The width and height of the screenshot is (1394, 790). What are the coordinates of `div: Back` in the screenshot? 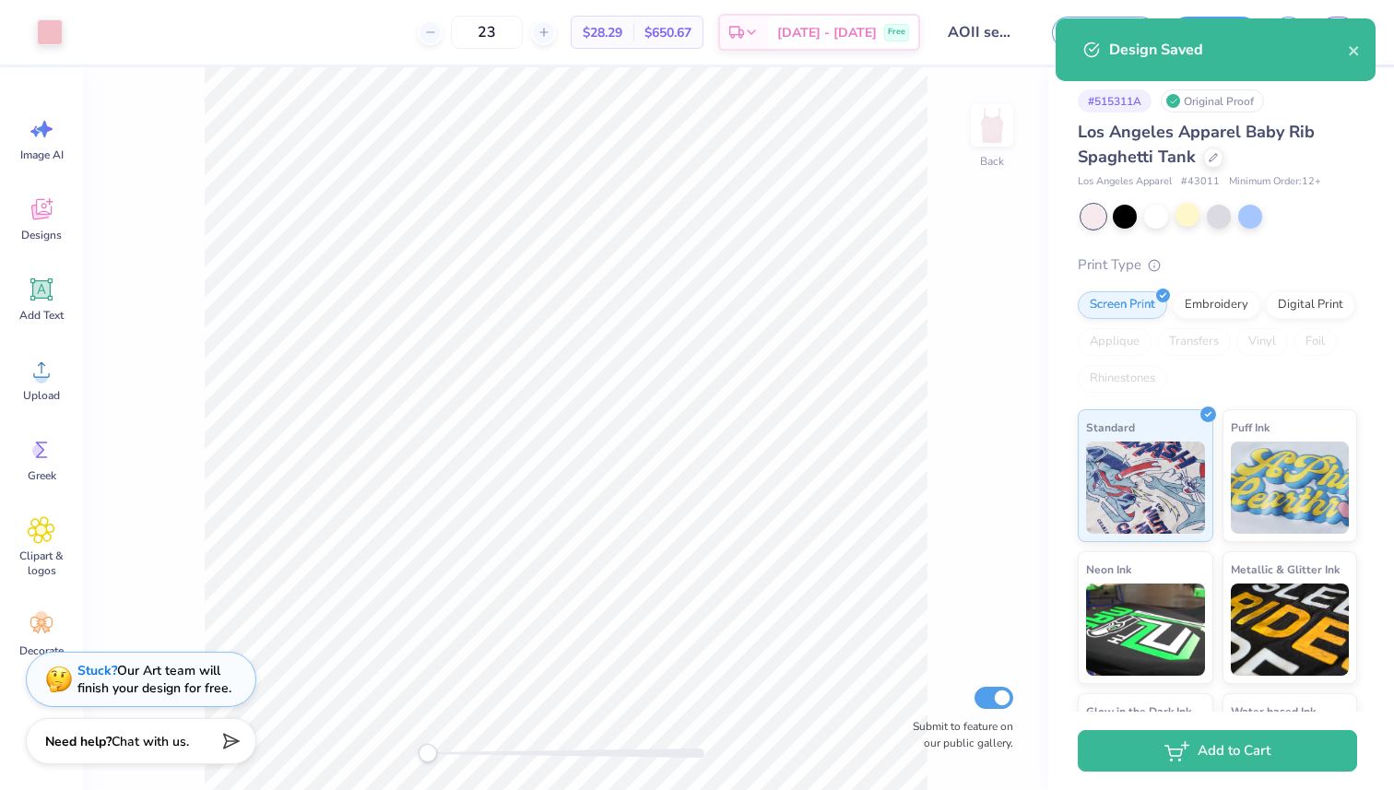 It's located at (992, 161).